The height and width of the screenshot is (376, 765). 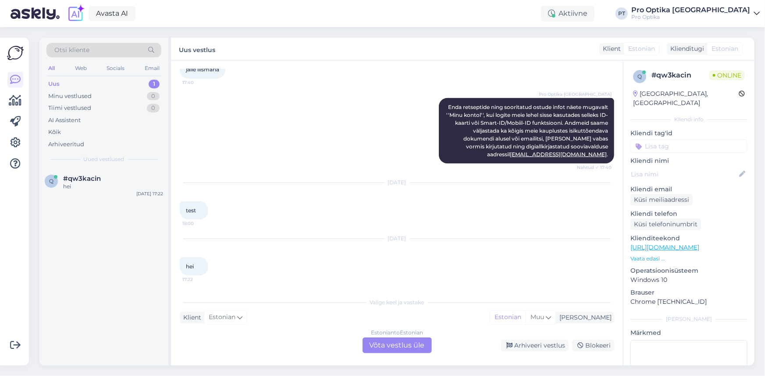 What do you see at coordinates (72, 50) in the screenshot?
I see `span: Otsi kliente` at bounding box center [72, 50].